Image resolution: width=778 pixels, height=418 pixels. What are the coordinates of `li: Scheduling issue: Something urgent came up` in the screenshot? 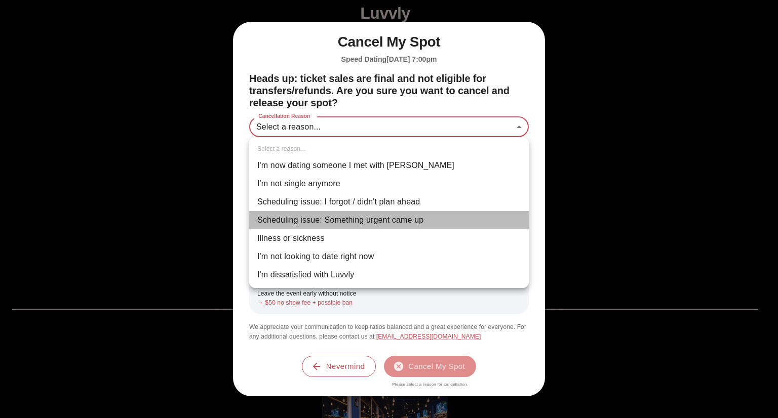 It's located at (389, 220).